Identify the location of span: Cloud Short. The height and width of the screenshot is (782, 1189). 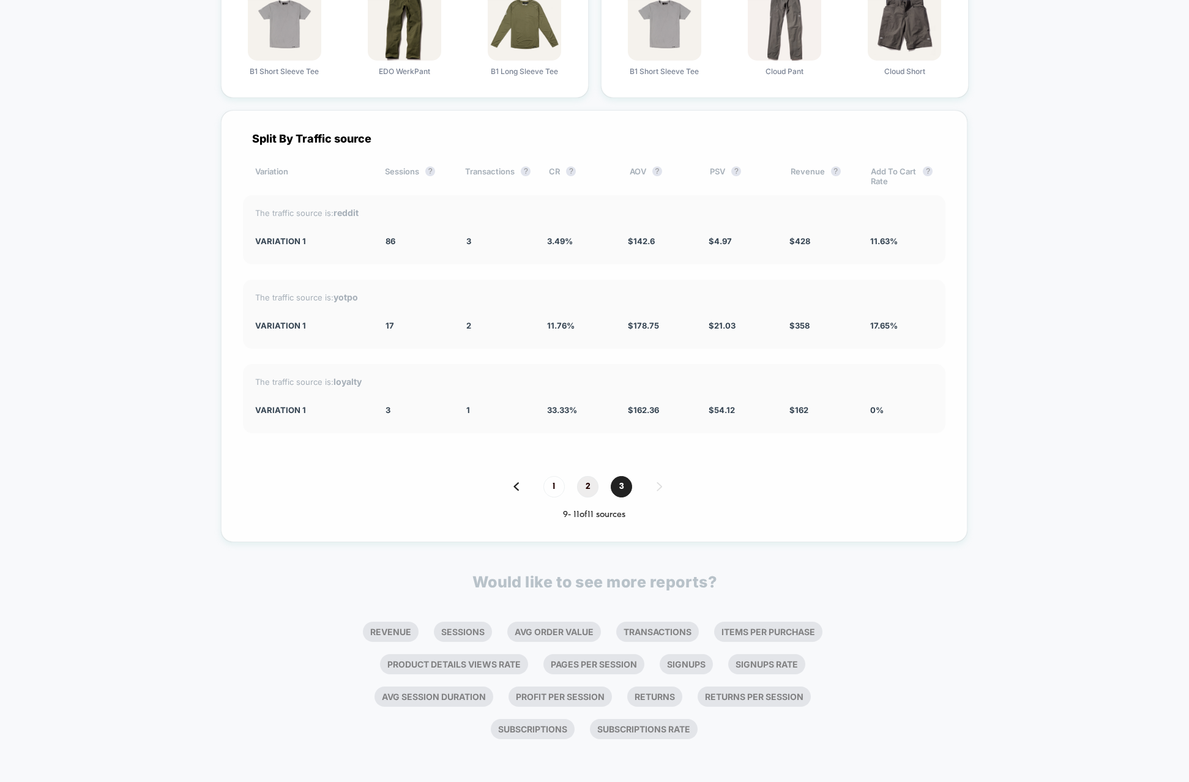
(904, 71).